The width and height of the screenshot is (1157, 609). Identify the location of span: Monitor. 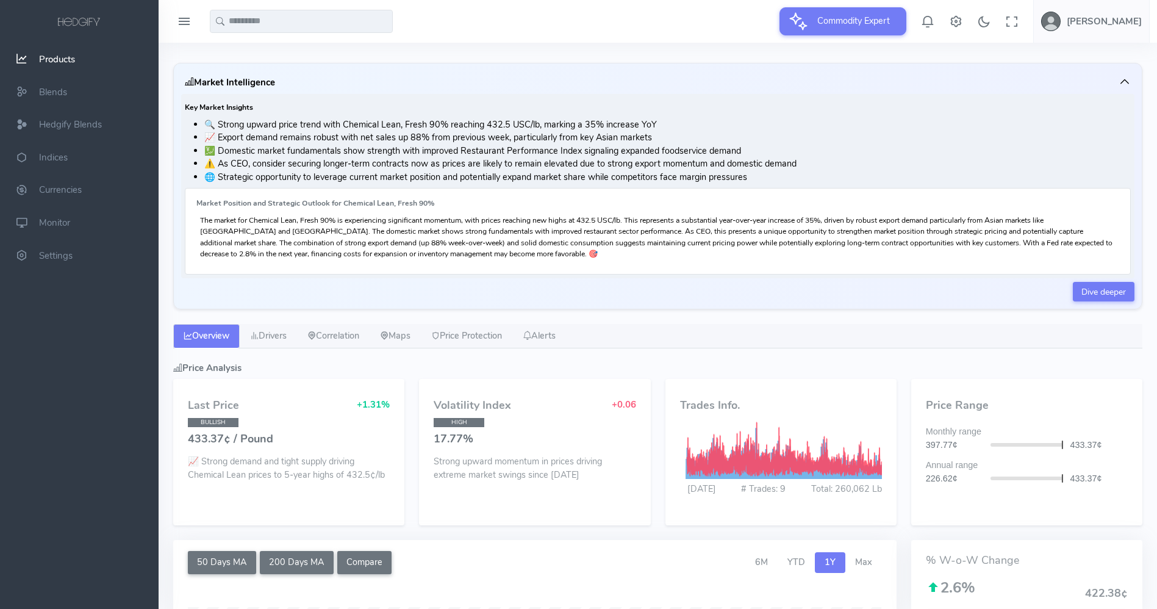
(54, 223).